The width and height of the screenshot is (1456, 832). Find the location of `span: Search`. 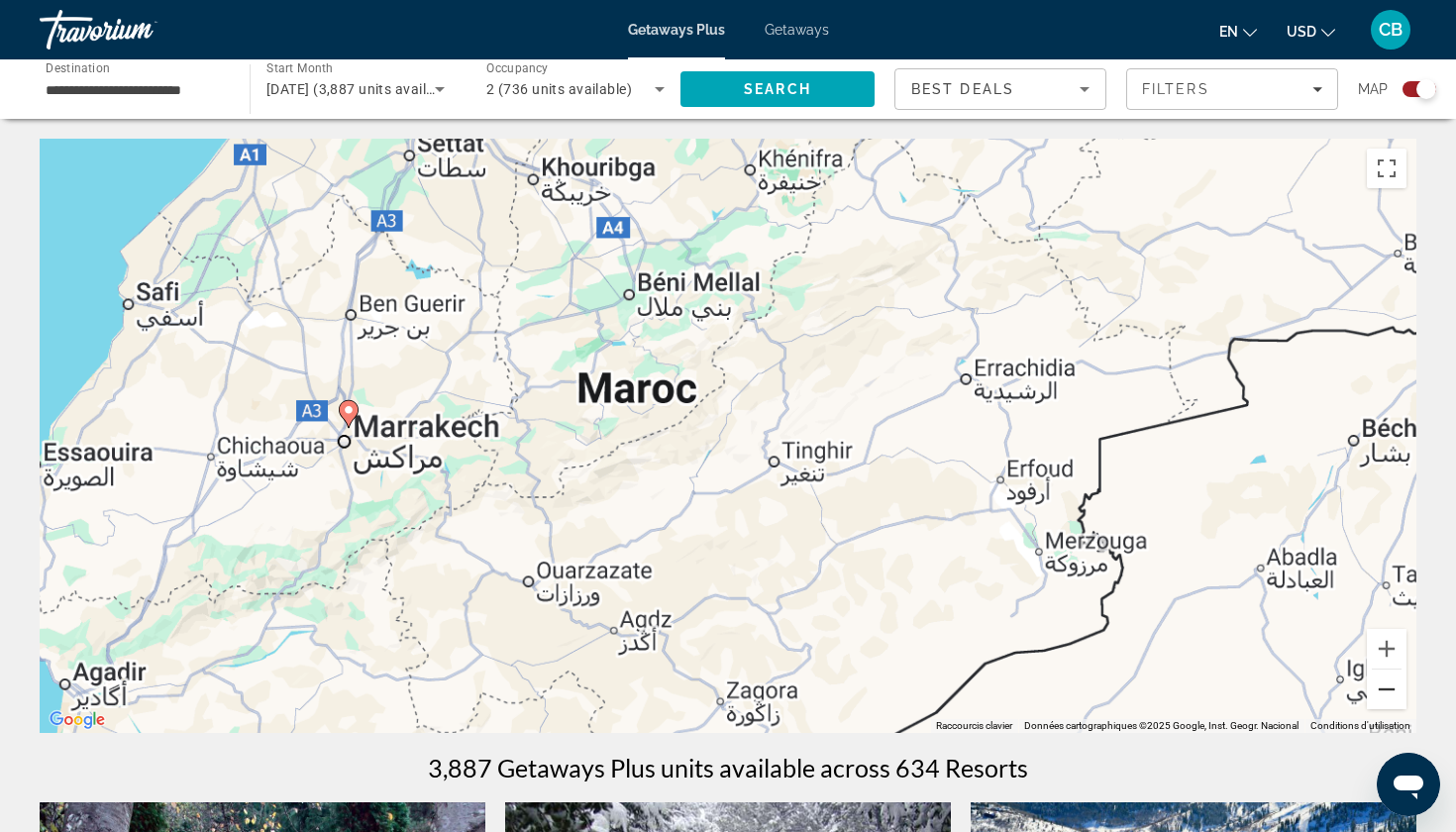

span: Search is located at coordinates (777, 89).